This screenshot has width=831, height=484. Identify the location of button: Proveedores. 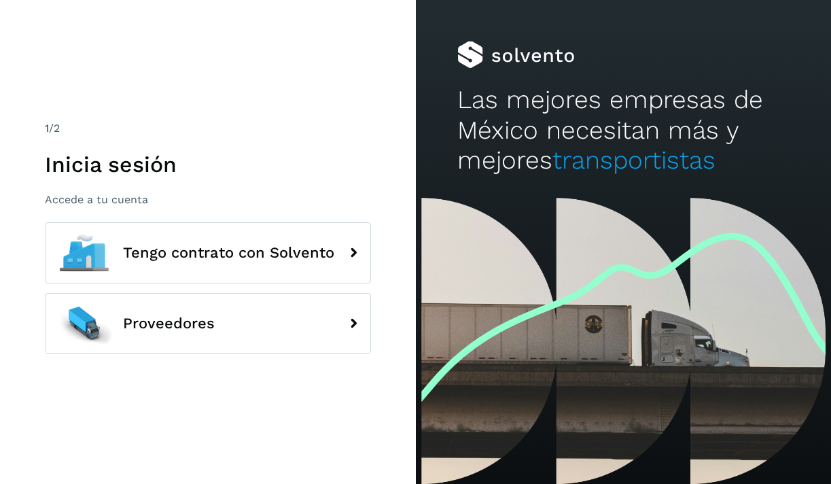
(208, 323).